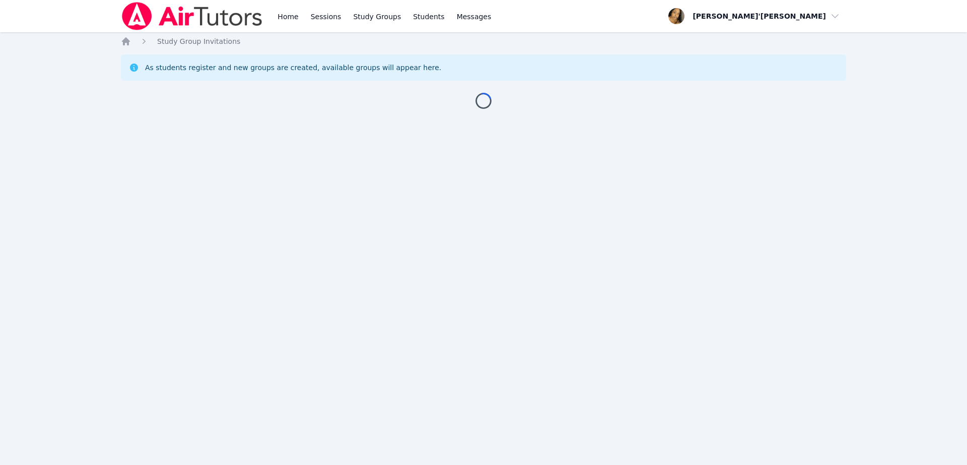 The height and width of the screenshot is (465, 967). Describe the element at coordinates (199, 41) in the screenshot. I see `a: Study Group Invitations` at that location.